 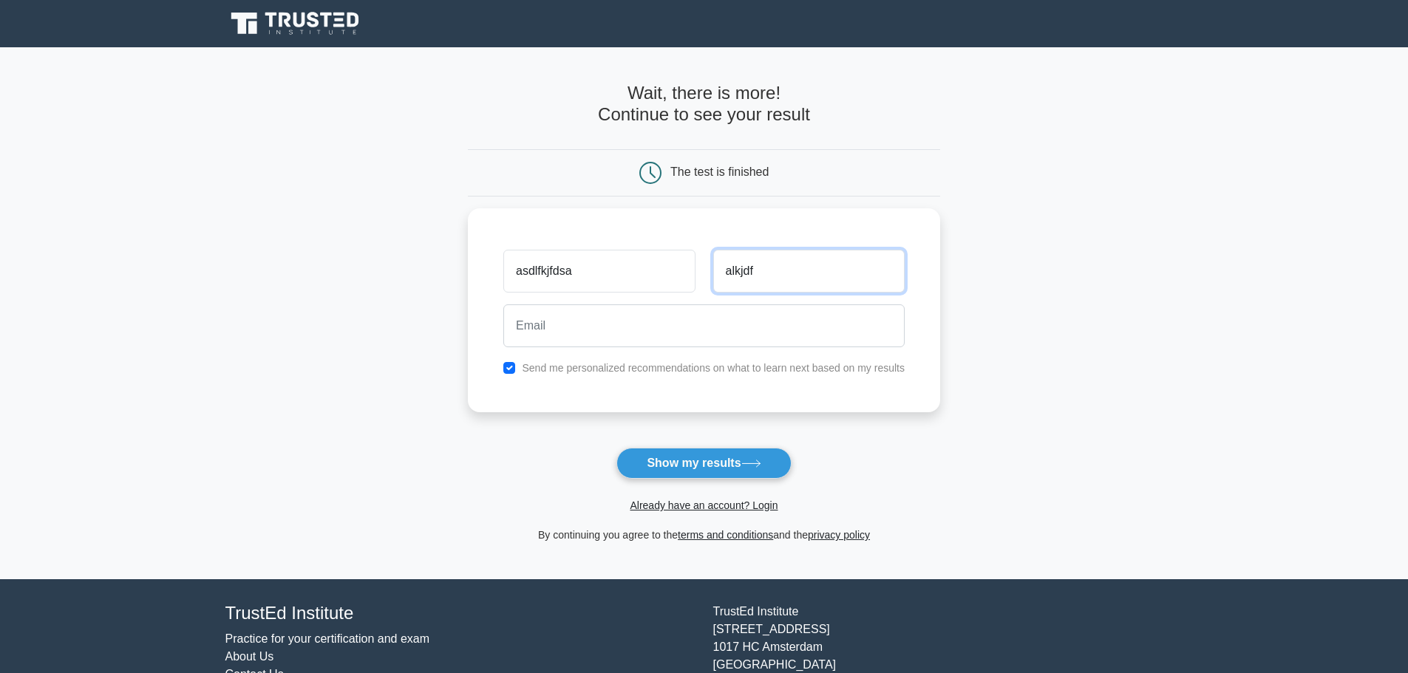 I want to click on div: By continuing you agree to the and the, so click(x=704, y=535).